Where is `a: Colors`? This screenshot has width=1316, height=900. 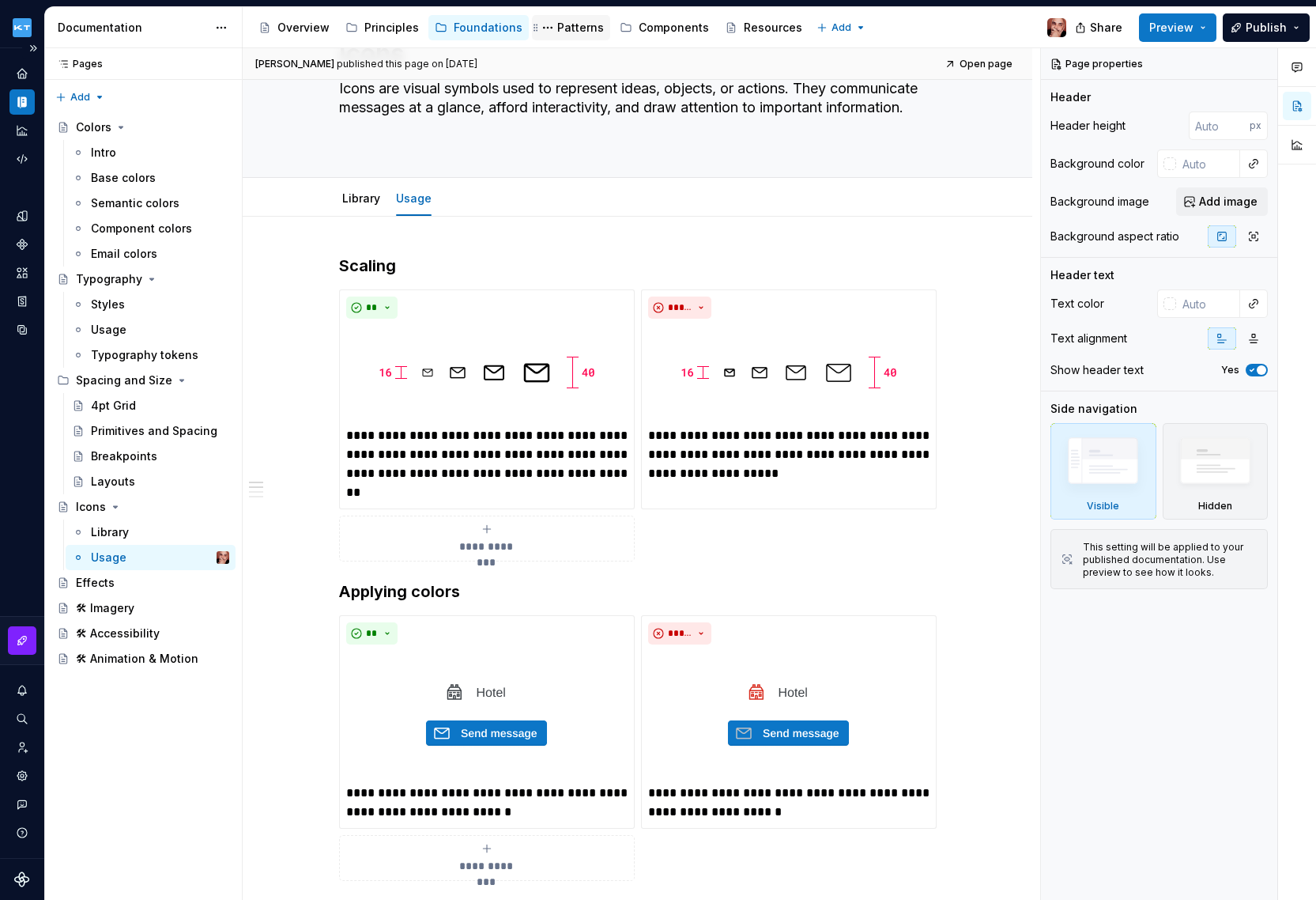 a: Colors is located at coordinates (143, 127).